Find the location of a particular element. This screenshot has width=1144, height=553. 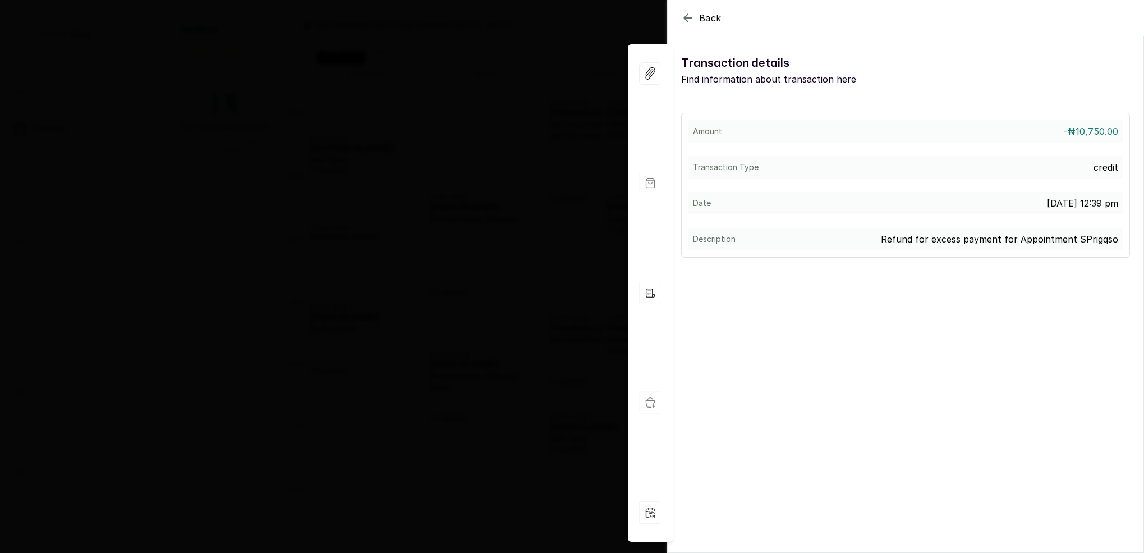

p: Find information about transaction here is located at coordinates (769, 79).